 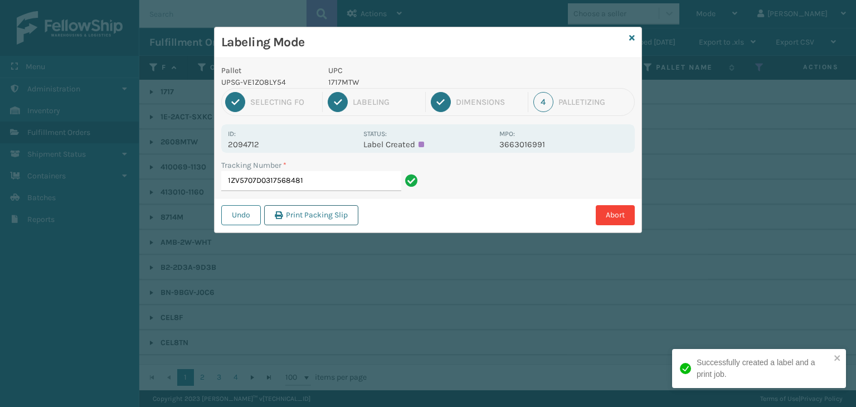 What do you see at coordinates (489, 102) in the screenshot?
I see `div: Dimensions` at bounding box center [489, 102].